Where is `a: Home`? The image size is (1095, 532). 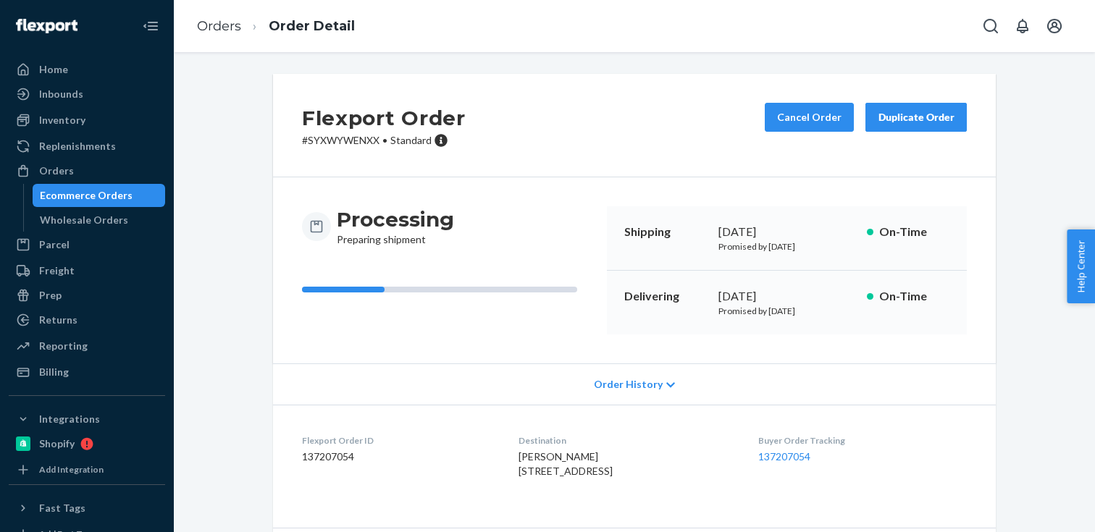
a: Home is located at coordinates (87, 69).